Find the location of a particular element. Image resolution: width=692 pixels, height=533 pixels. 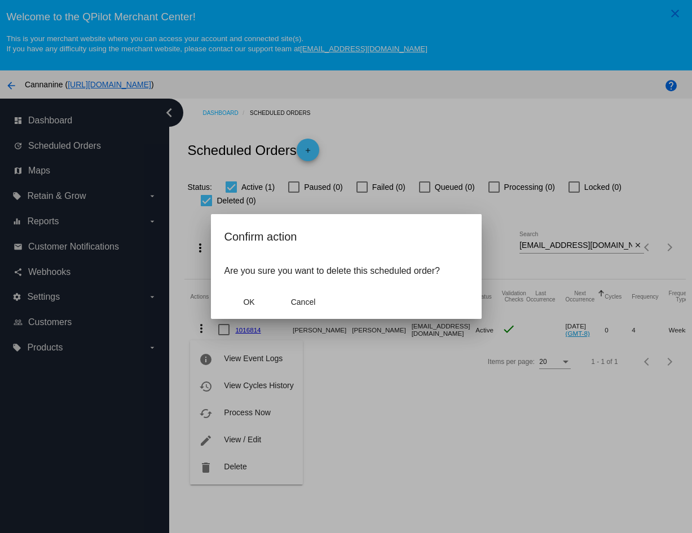

h2: Confirm action is located at coordinates (346, 237).